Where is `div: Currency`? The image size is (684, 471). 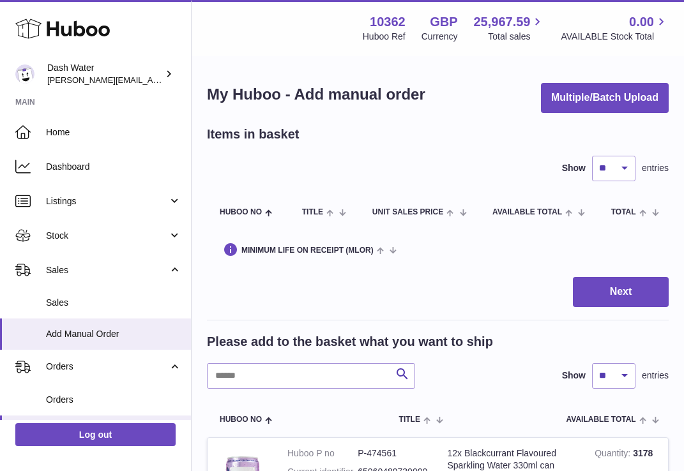 div: Currency is located at coordinates (439, 36).